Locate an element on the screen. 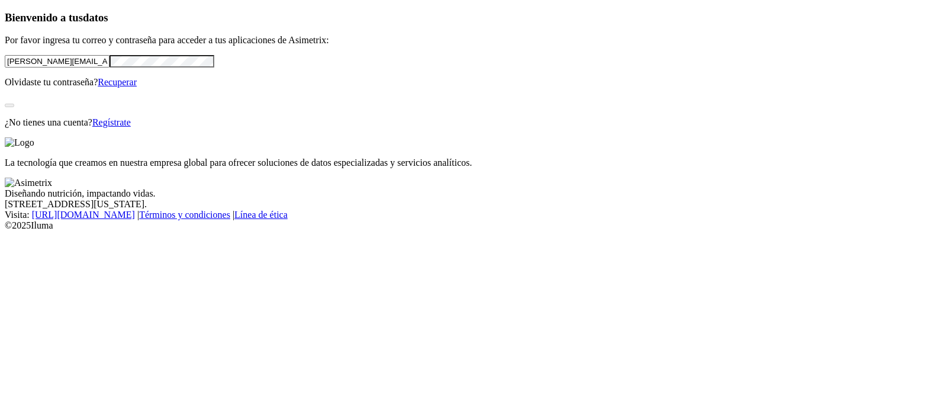 The width and height of the screenshot is (947, 408). a: Términos y condiciones is located at coordinates (185, 214).